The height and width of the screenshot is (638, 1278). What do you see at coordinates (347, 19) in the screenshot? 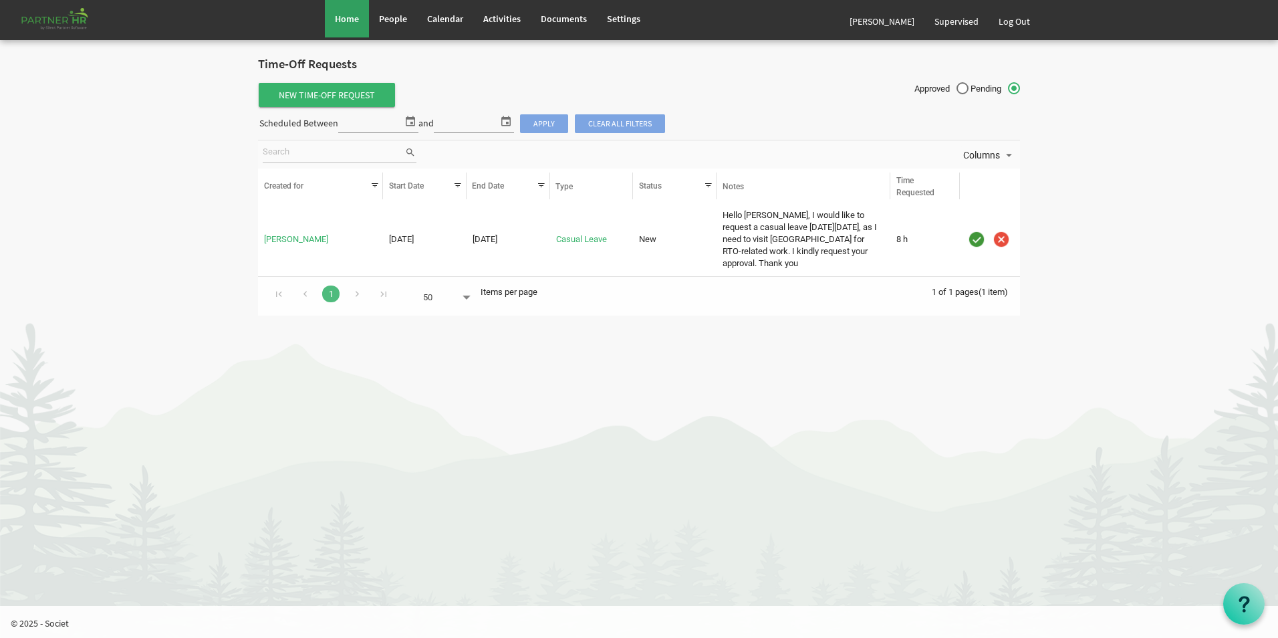
I see `span: Home` at bounding box center [347, 19].